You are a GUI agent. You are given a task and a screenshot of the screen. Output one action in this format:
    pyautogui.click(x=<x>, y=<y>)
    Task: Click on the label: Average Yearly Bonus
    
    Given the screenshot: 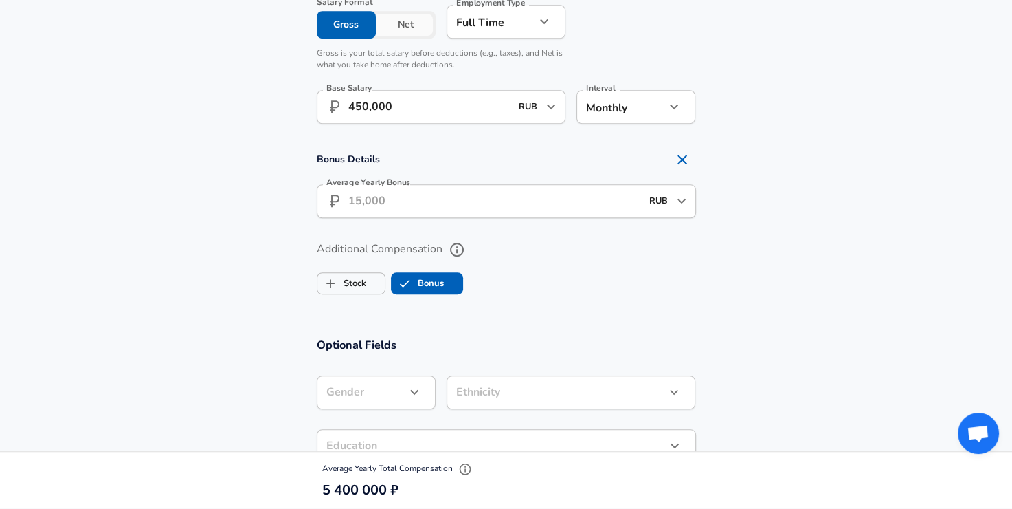 What is the action you would take?
    pyautogui.click(x=368, y=182)
    